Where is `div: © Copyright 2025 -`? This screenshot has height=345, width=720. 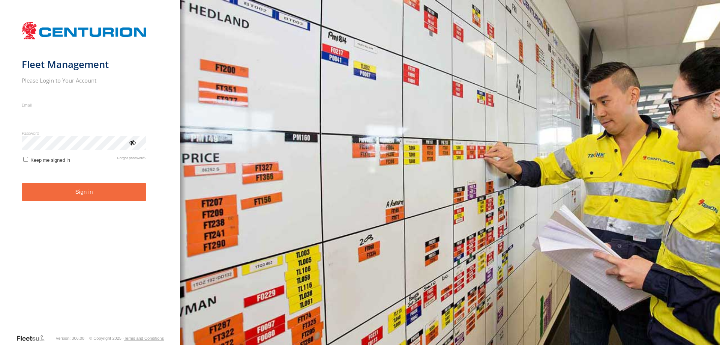
div: © Copyright 2025 - is located at coordinates (126, 338).